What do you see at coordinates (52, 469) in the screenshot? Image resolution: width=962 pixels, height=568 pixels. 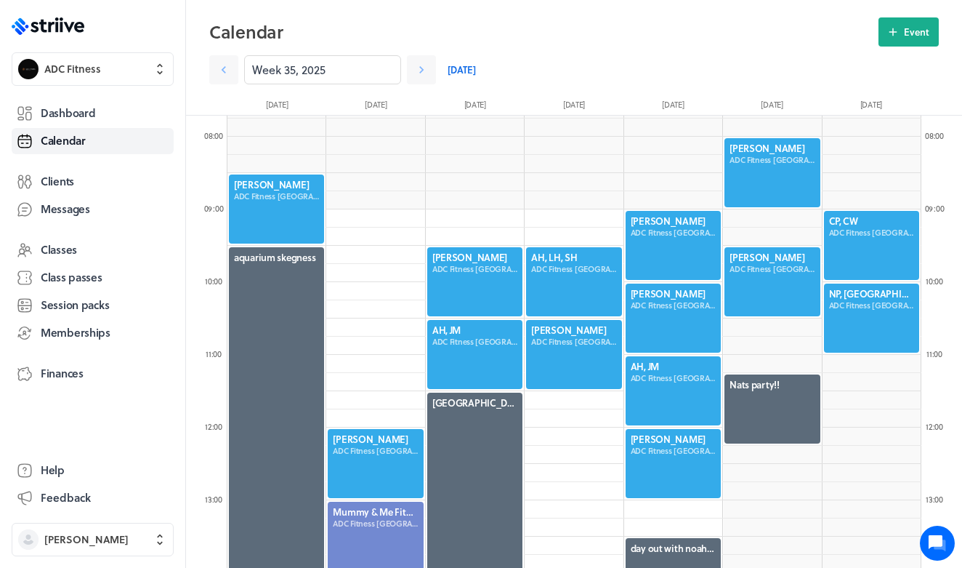 I see `span: Help` at bounding box center [52, 469].